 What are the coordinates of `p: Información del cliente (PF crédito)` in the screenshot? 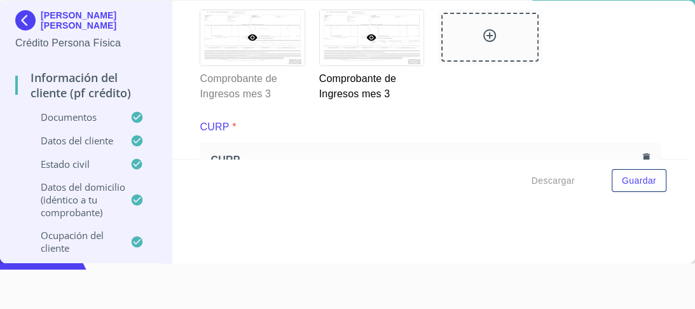 It's located at (86, 85).